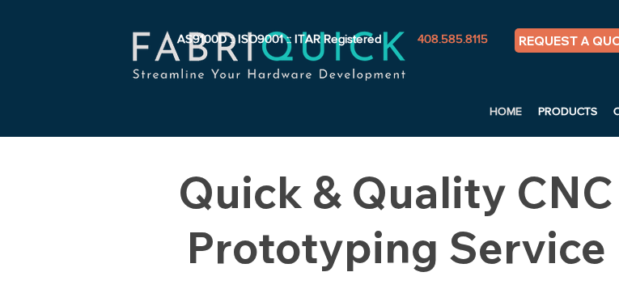 The image size is (619, 302). What do you see at coordinates (567, 111) in the screenshot?
I see `p: PRODUCTS` at bounding box center [567, 111].